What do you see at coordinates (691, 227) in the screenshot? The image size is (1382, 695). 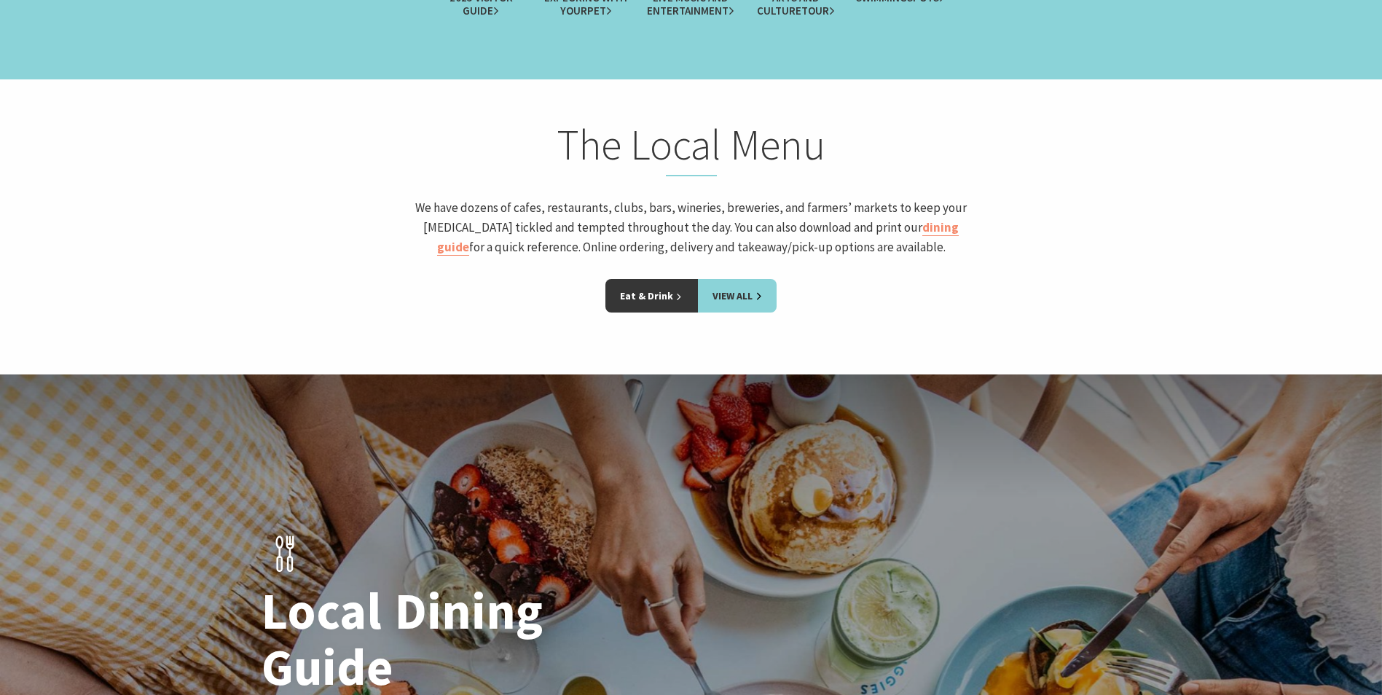 I see `span: We have dozens of cafes, restaurants, clubs, bars, wineries, breweries, and farmers’ markets to k...` at bounding box center [691, 227].